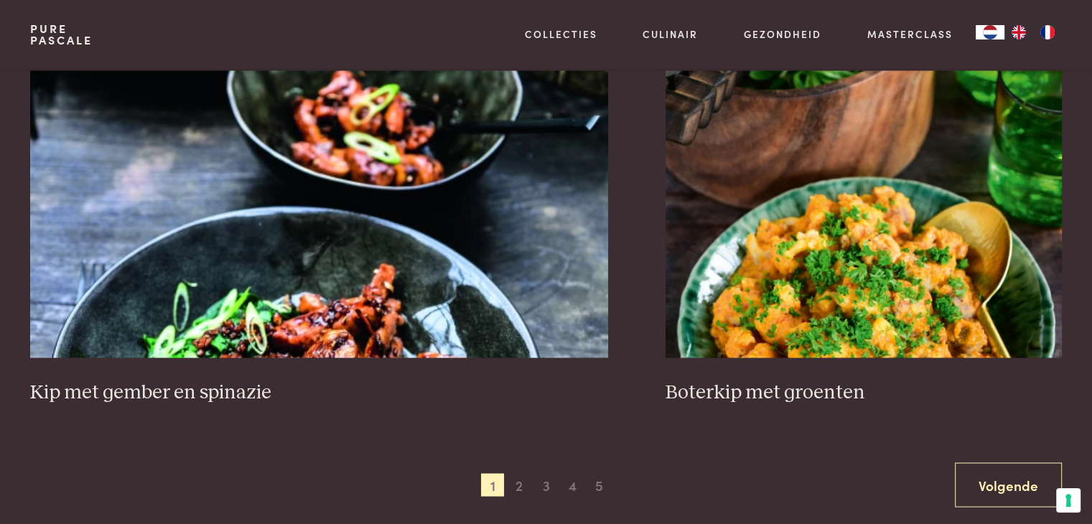  I want to click on a: Collecties, so click(561, 34).